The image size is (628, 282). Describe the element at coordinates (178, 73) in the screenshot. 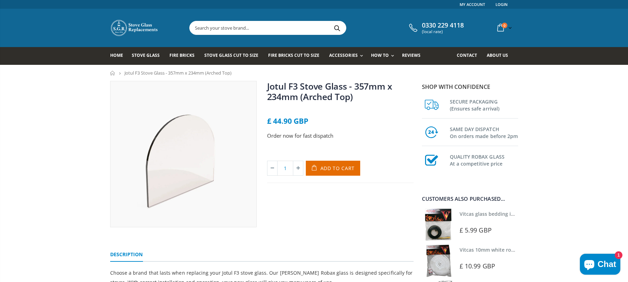

I see `span: Jotul F3 Stove Glass - 357mm x 234mm (Arched Top)` at that location.